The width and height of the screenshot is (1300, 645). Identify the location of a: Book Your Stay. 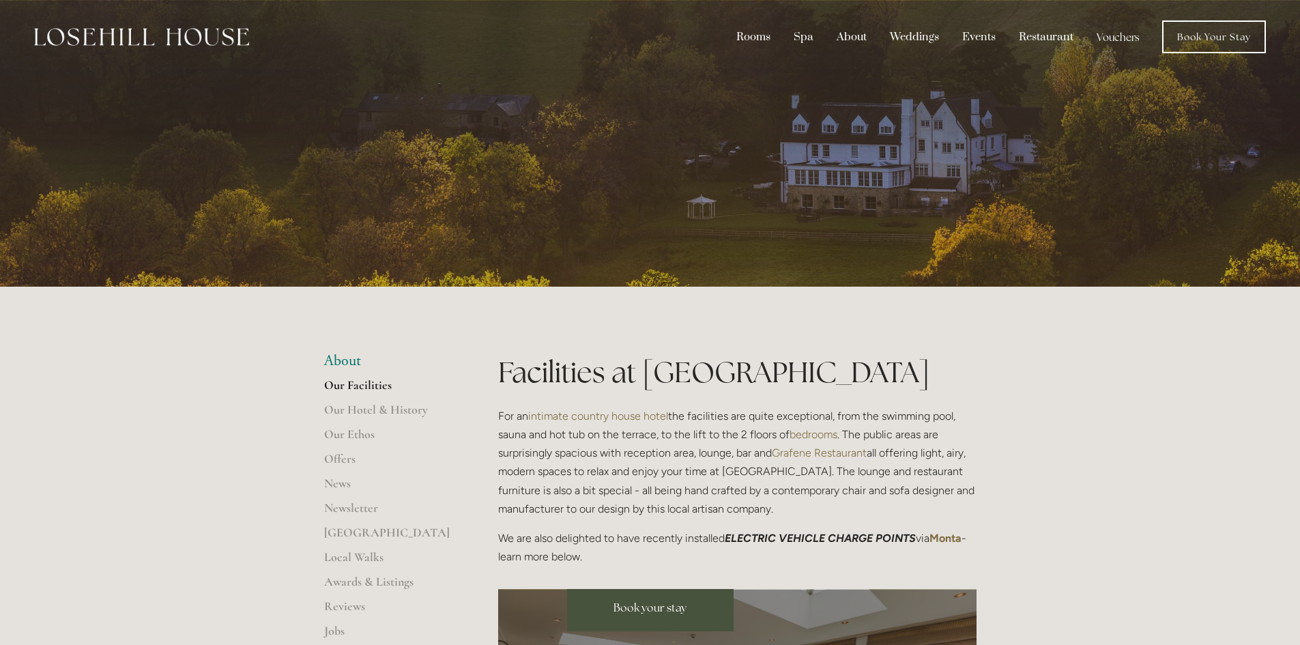
(1214, 37).